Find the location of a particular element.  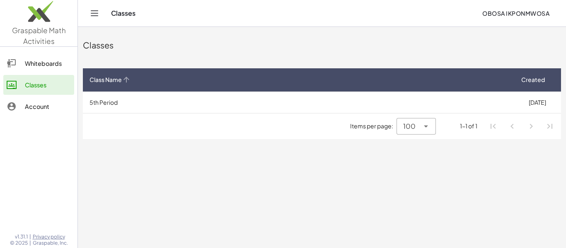

span: © 2025 is located at coordinates (19, 243).